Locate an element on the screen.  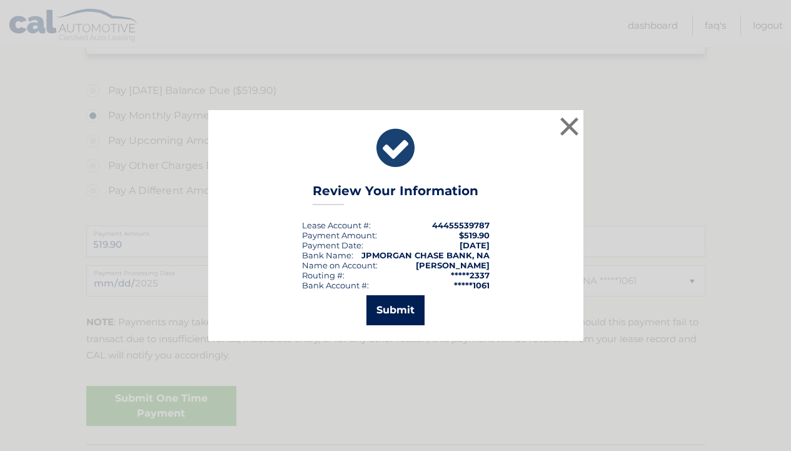
span: Payment Date is located at coordinates (331, 245).